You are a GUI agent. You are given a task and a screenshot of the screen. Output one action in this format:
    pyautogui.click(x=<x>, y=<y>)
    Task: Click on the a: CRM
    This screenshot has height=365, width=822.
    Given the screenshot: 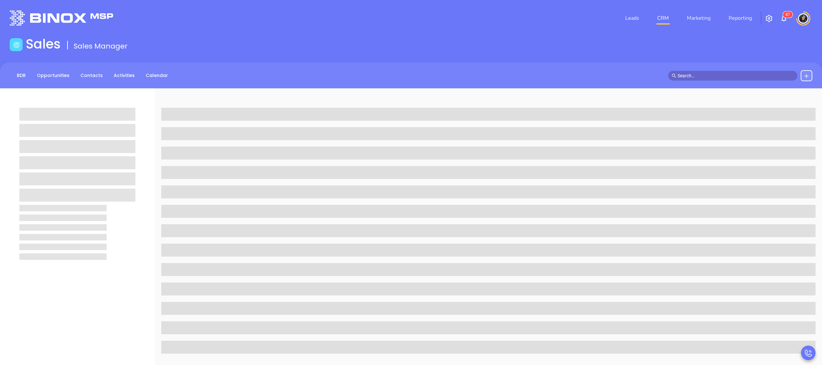 What is the action you would take?
    pyautogui.click(x=663, y=18)
    